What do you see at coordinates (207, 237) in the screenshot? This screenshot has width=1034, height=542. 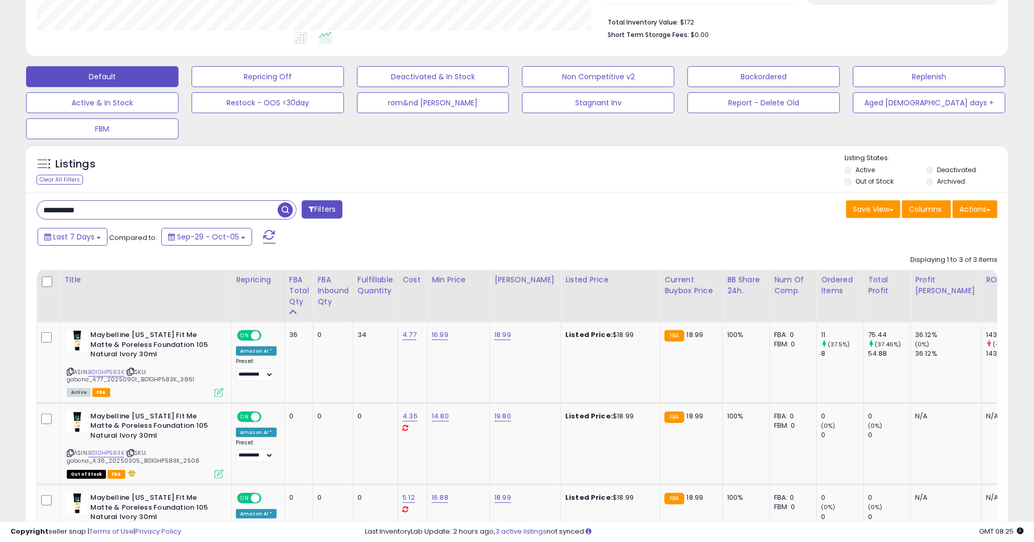 I see `button: Sep-29 - Oct-05` at bounding box center [207, 237].